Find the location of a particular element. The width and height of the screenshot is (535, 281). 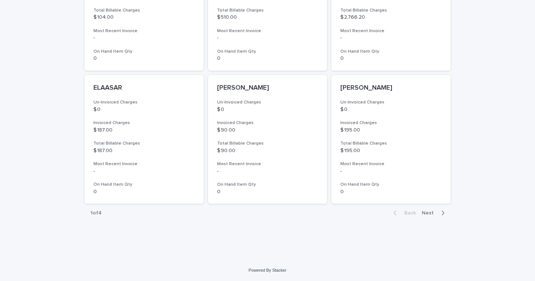

p: $ 2,766.20 is located at coordinates (391, 17).